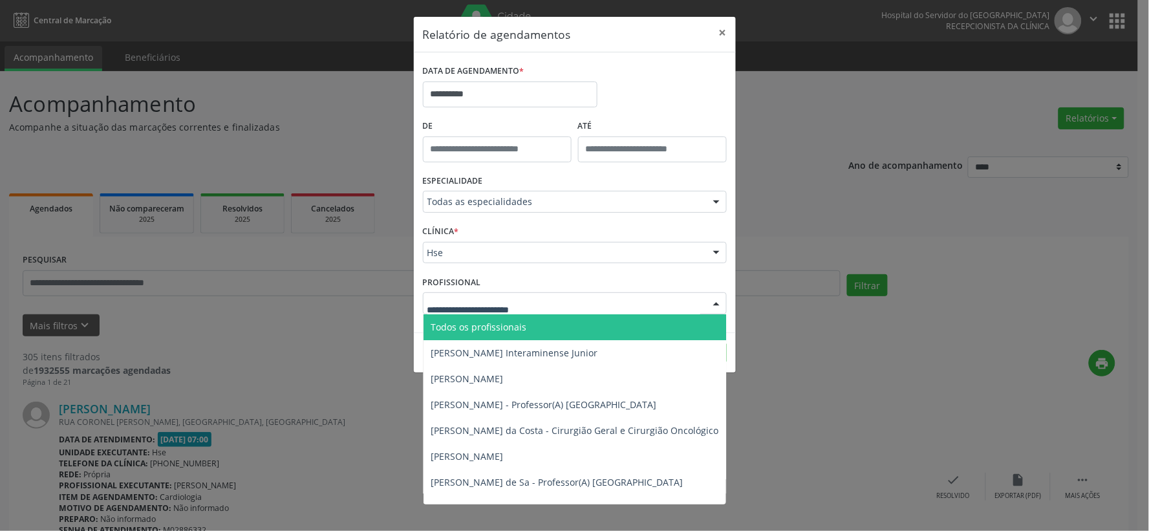  Describe the element at coordinates (441, 231) in the screenshot. I see `label: CLÍNICA` at that location.